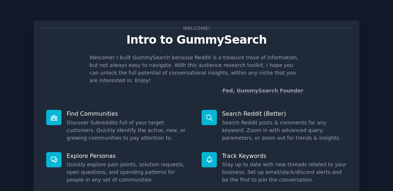 Image resolution: width=393 pixels, height=191 pixels. Describe the element at coordinates (284, 156) in the screenshot. I see `p: Track Keywords` at that location.